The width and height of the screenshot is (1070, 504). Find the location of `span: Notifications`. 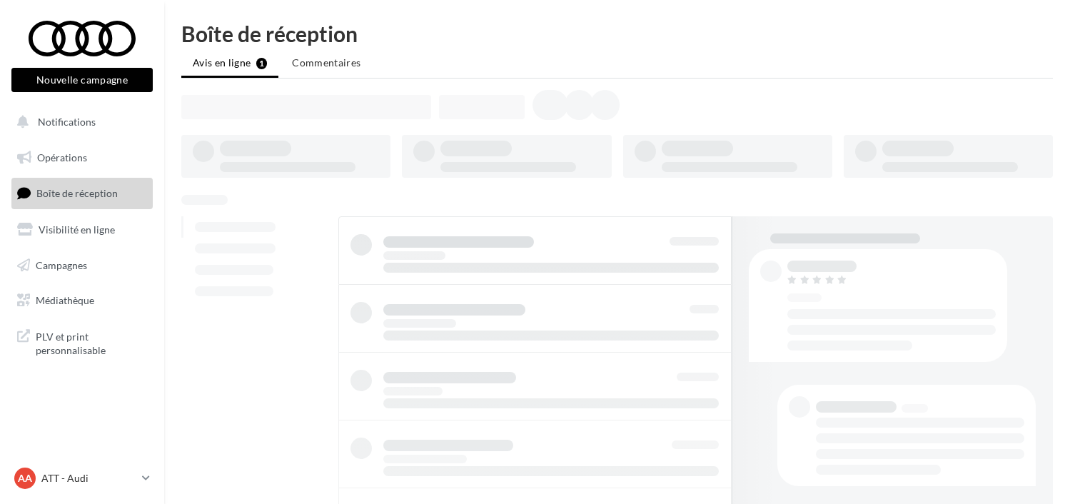

span: Notifications is located at coordinates (66, 121).